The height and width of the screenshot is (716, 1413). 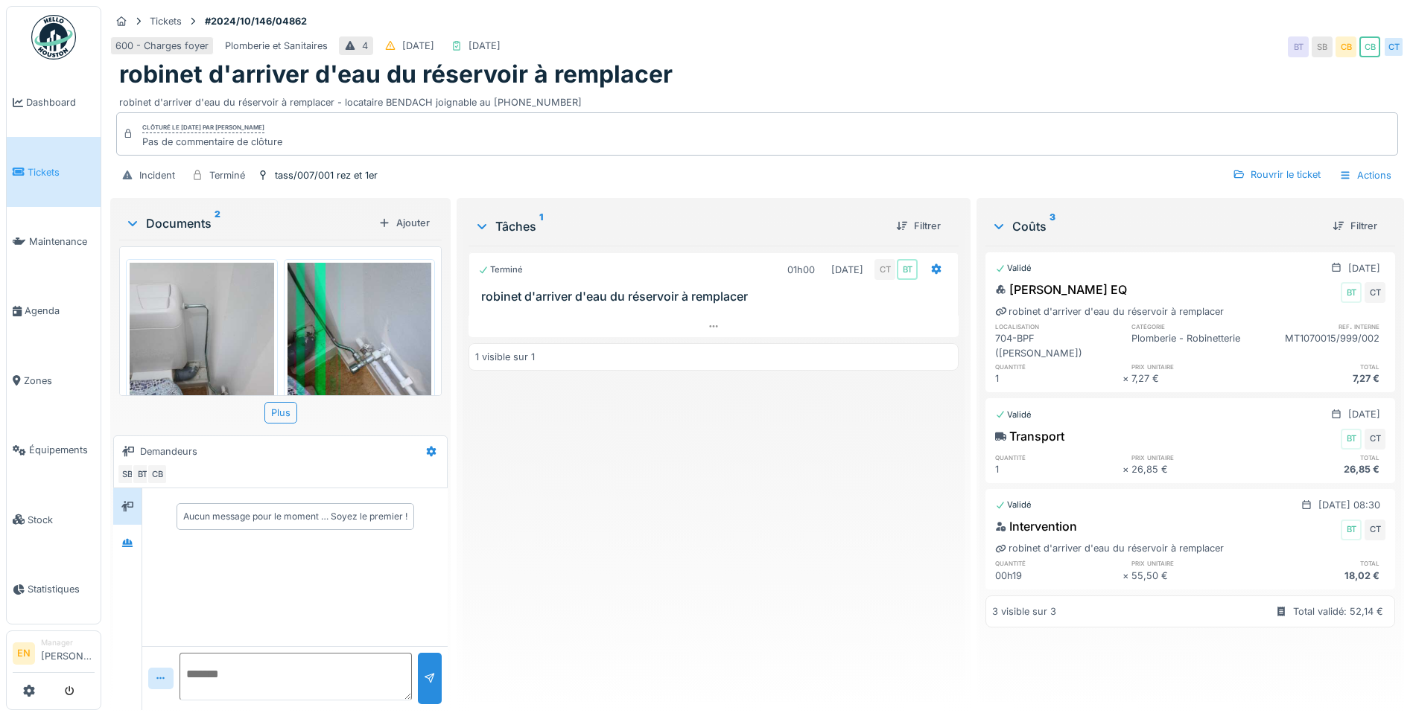 I want to click on div: Rouvrir le ticket, so click(x=1277, y=174).